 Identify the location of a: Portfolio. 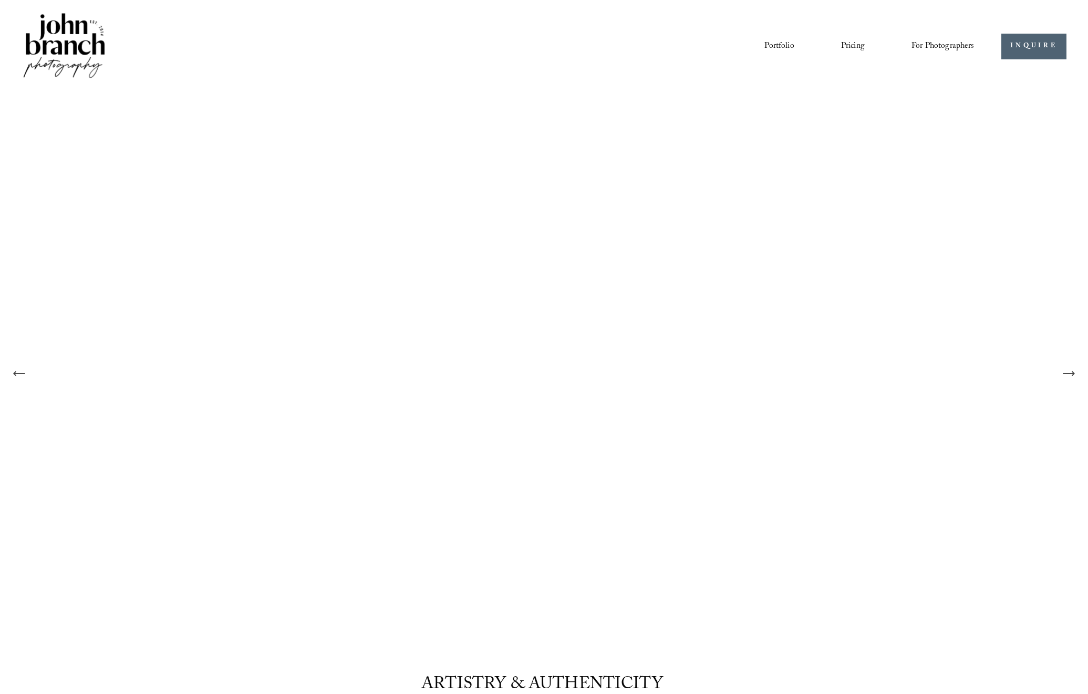
(779, 46).